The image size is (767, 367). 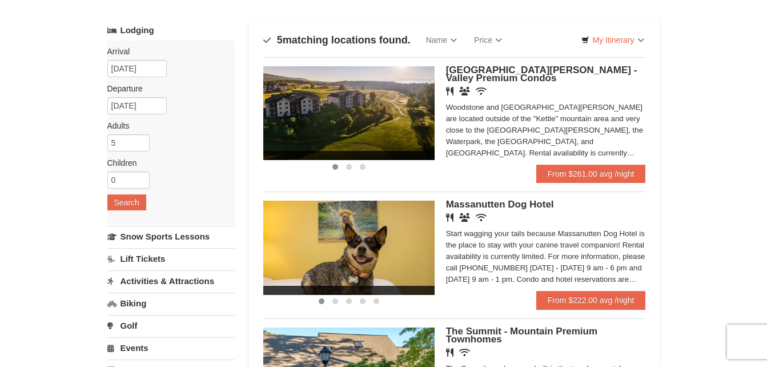 What do you see at coordinates (127, 202) in the screenshot?
I see `button: Search` at bounding box center [127, 202].